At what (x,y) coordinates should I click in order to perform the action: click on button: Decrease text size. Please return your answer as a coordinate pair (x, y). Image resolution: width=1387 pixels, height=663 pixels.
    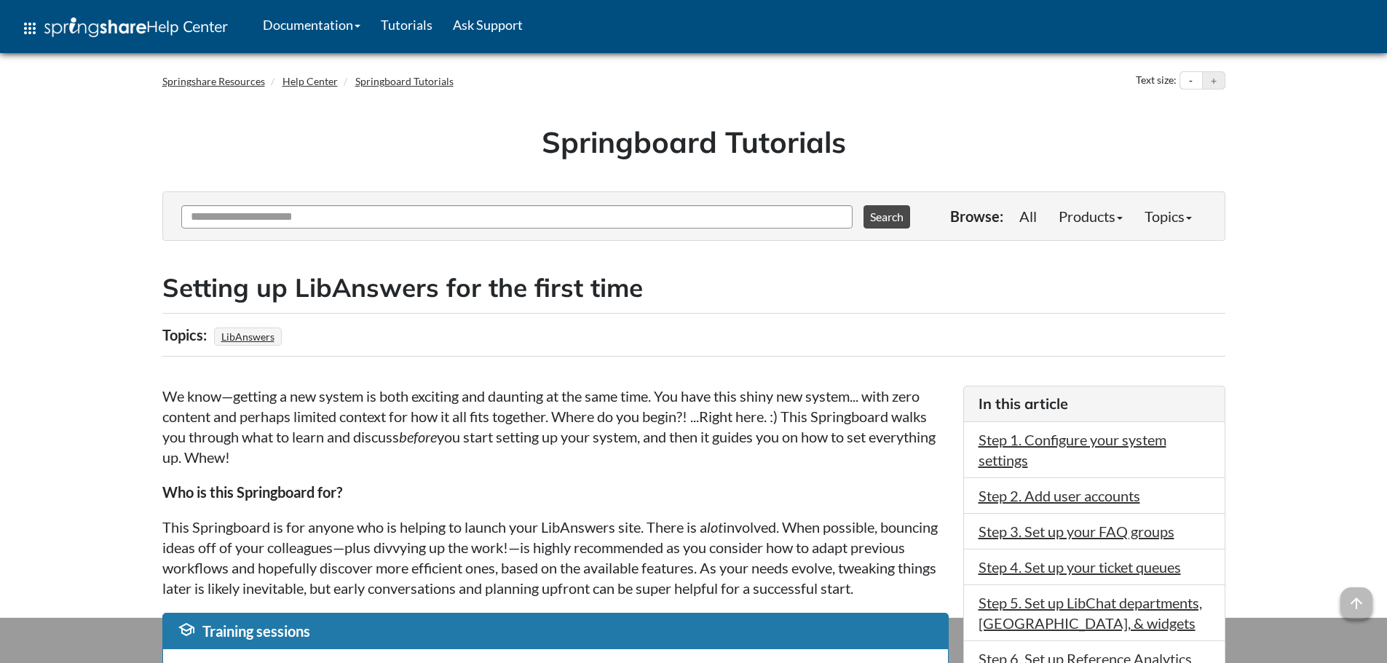
    Looking at the image, I should click on (1191, 81).